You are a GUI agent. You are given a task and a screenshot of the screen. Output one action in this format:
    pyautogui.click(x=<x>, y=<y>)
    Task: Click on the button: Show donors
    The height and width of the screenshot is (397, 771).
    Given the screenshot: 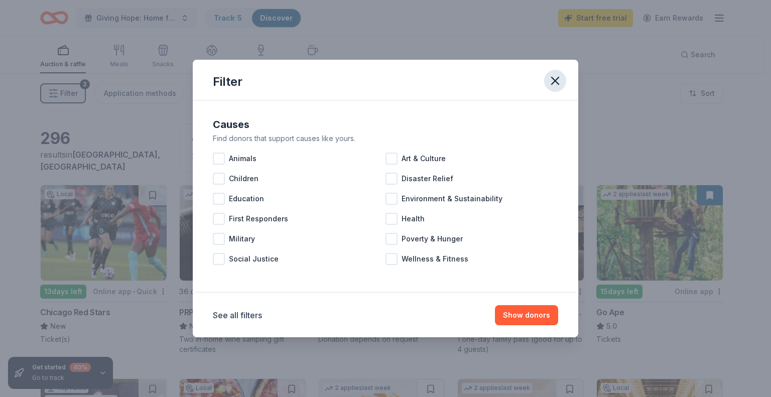 What is the action you would take?
    pyautogui.click(x=527, y=315)
    